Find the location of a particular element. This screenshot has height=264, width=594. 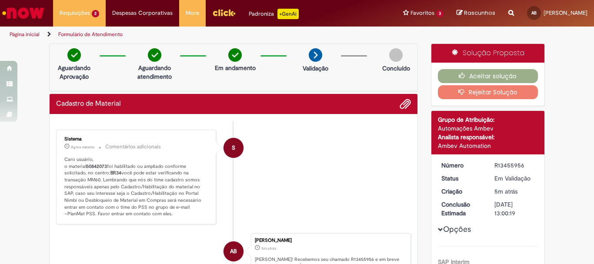

span: Requisições is located at coordinates (75, 13).